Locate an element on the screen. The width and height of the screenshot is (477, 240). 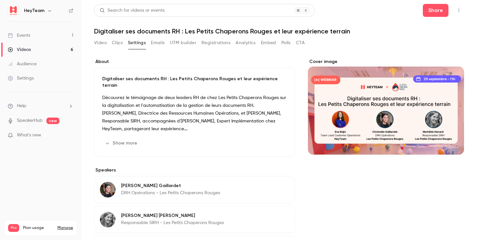
label: About is located at coordinates (194, 62).